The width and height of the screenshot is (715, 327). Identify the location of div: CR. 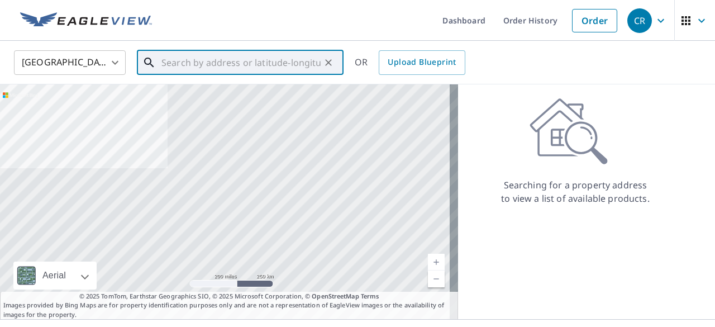
(640, 21).